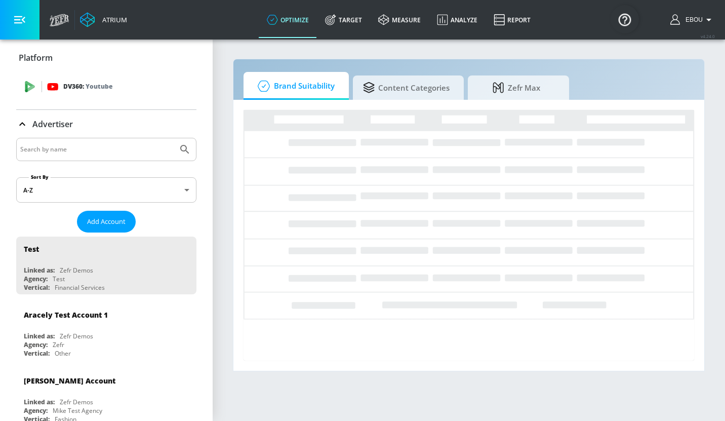  I want to click on p: DV360:, so click(88, 87).